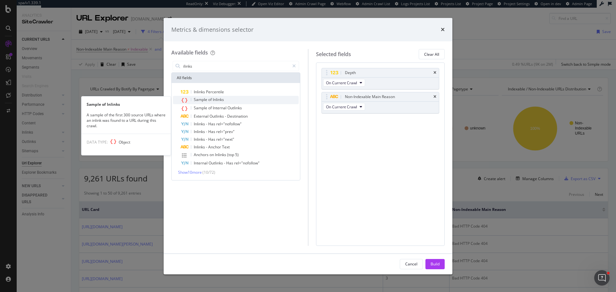 The width and height of the screenshot is (616, 292). I want to click on span: on, so click(212, 155).